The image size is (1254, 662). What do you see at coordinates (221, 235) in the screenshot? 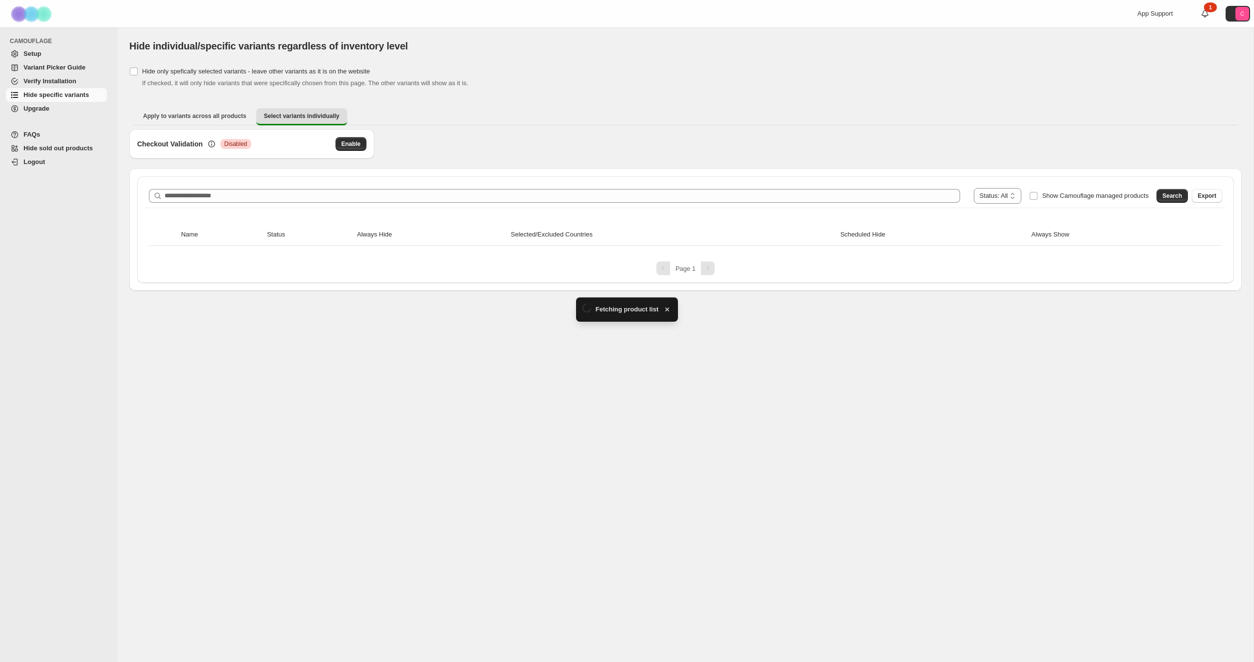
I see `th: Name` at bounding box center [221, 235].